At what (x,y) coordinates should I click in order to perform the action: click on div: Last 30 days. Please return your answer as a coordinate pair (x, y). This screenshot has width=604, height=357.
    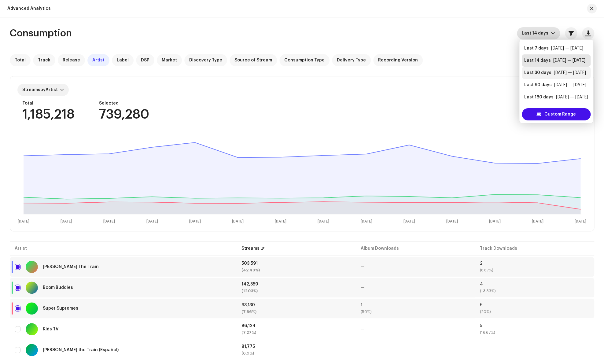
    Looking at the image, I should click on (537, 73).